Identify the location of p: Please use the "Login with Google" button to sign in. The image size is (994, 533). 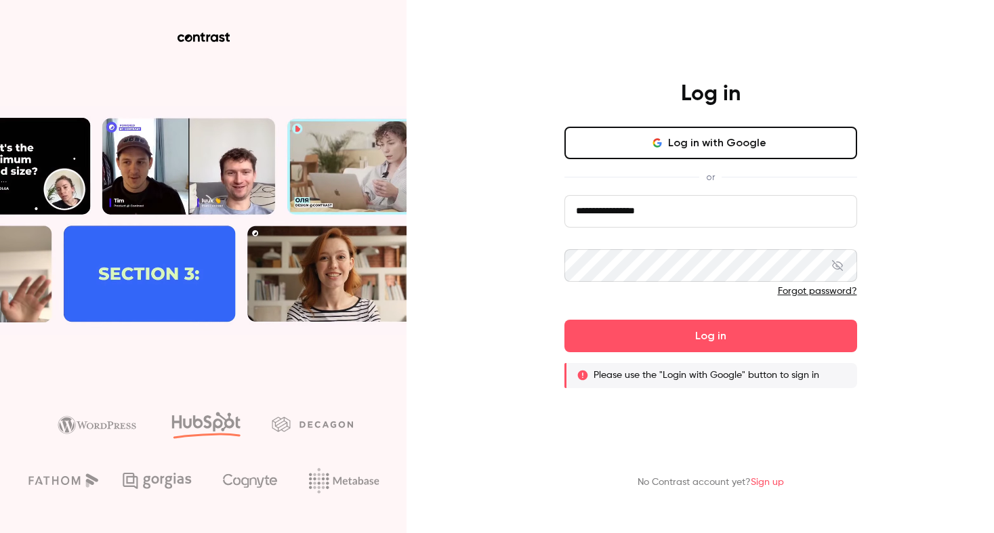
(706, 375).